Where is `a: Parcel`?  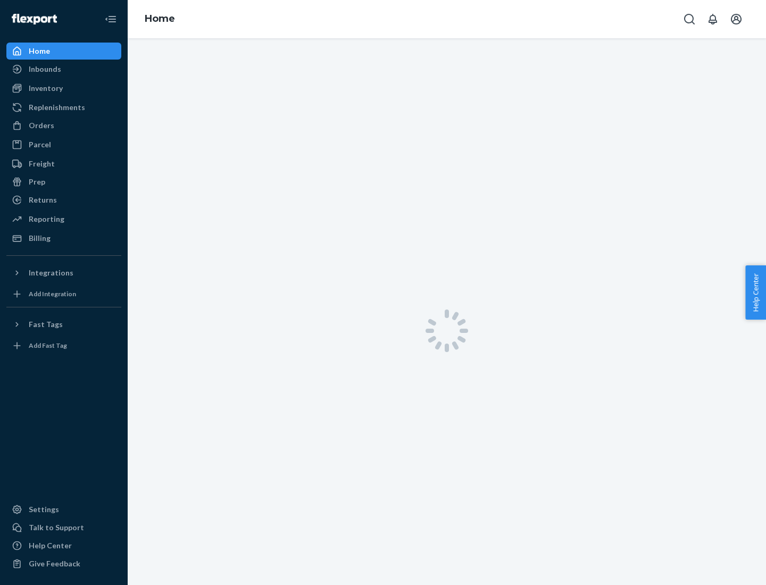
a: Parcel is located at coordinates (64, 145).